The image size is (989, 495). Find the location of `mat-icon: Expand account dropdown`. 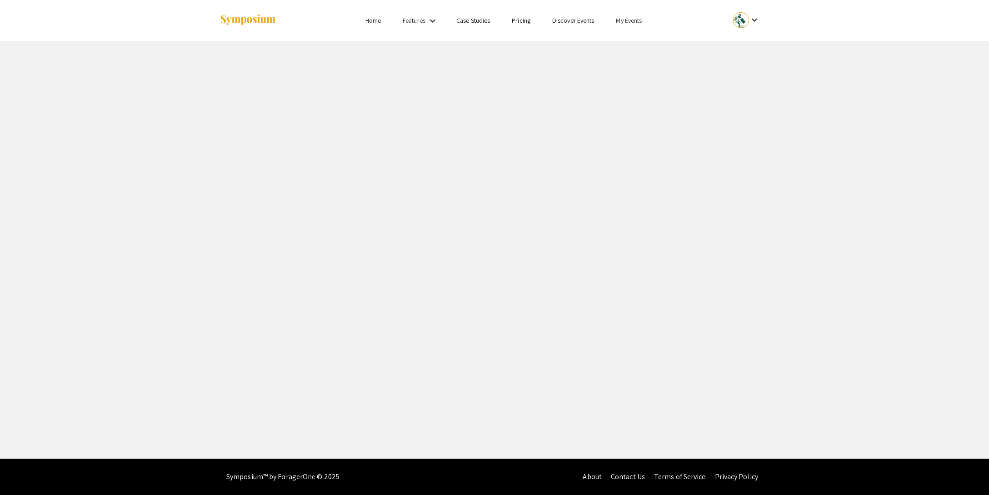

mat-icon: Expand account dropdown is located at coordinates (754, 20).